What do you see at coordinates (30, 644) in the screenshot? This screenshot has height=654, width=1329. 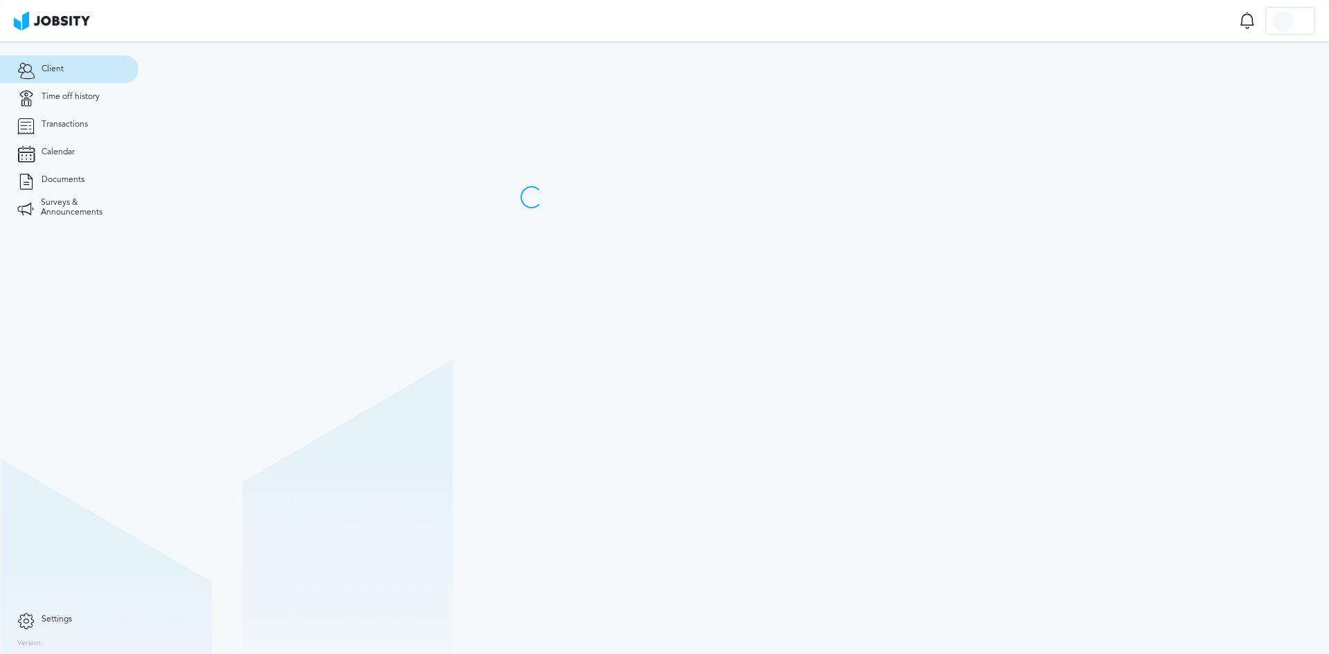 I see `label: Version:` at bounding box center [30, 644].